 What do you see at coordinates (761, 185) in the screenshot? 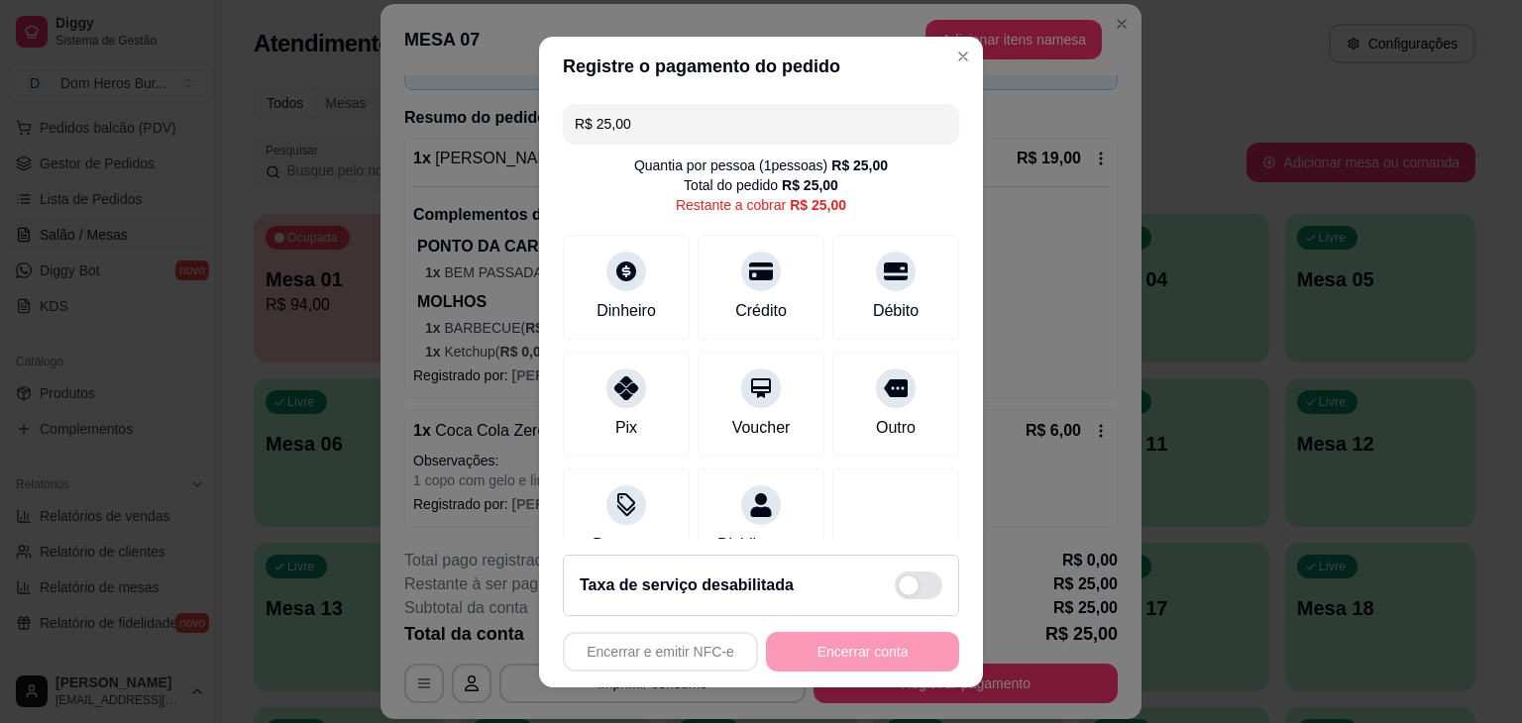
I see `div: Total do pedido` at bounding box center [761, 185].